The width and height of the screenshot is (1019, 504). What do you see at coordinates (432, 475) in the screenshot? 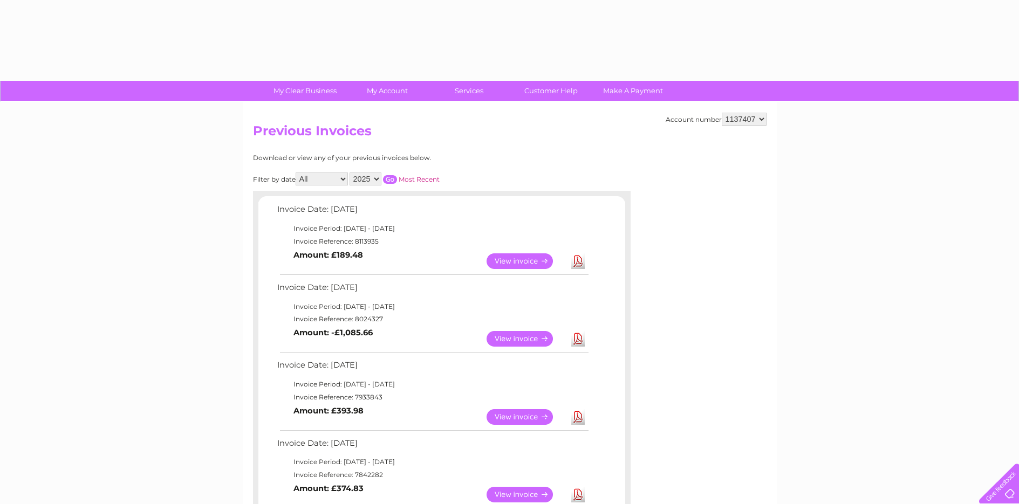
I see `td: Invoice Reference: 7842282` at bounding box center [432, 475].